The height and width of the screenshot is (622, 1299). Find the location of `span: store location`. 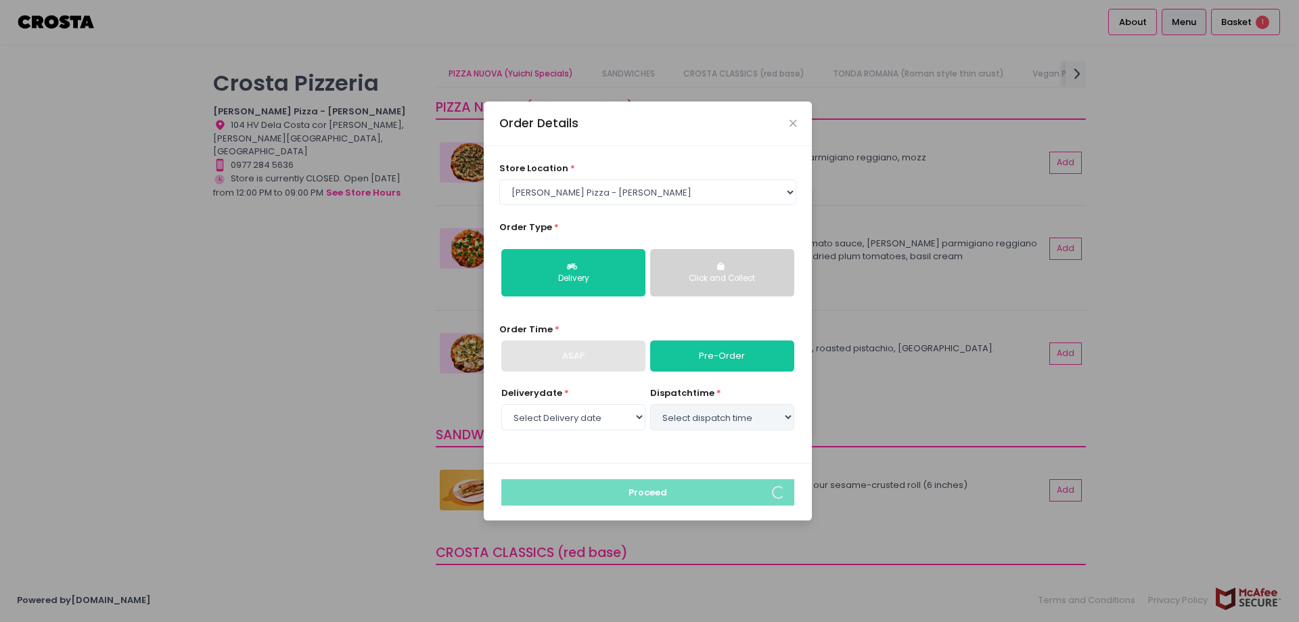

span: store location is located at coordinates (534, 168).